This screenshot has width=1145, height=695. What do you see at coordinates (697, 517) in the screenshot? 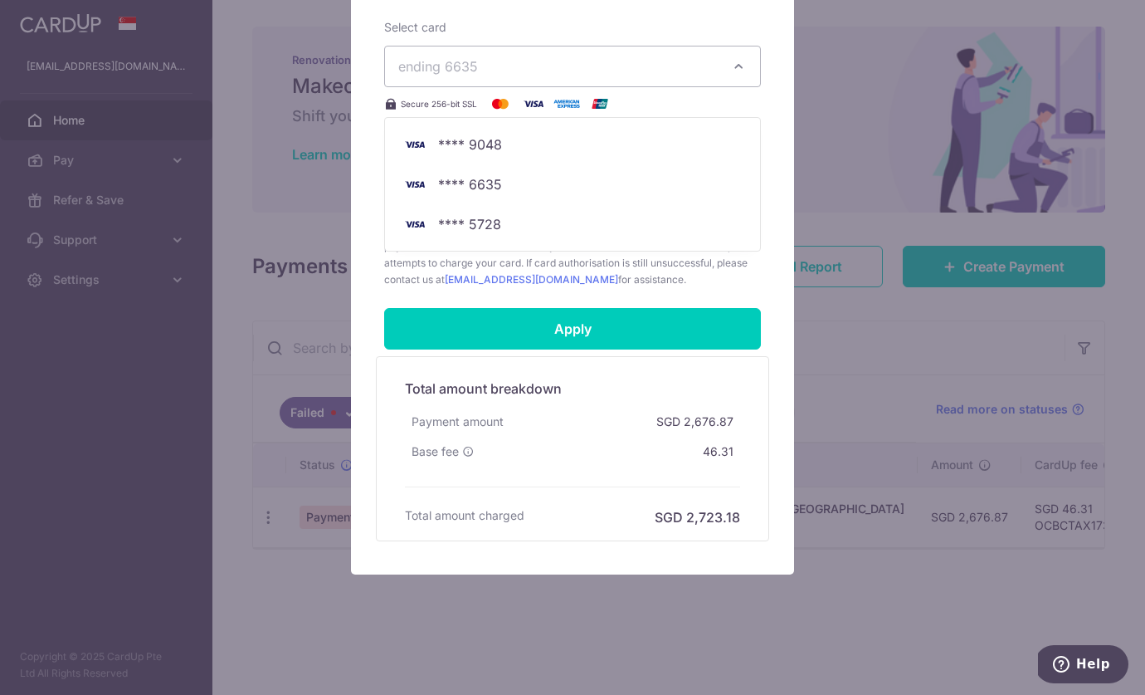
I see `h6: SGD 2,723.18` at bounding box center [697, 517].